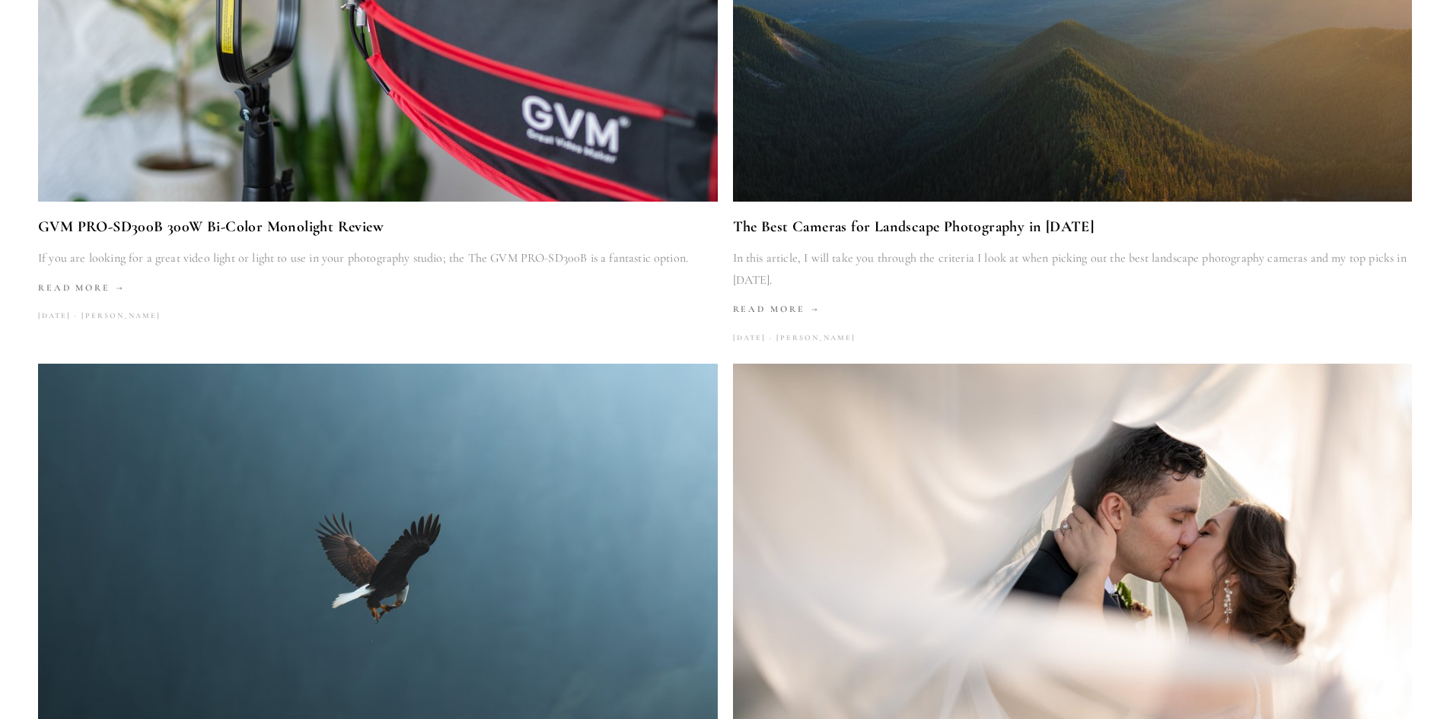 The height and width of the screenshot is (719, 1450). What do you see at coordinates (377, 258) in the screenshot?
I see `p: If you are looking for a great video light or light to use in your photography studio; the The GV...` at bounding box center [377, 258].